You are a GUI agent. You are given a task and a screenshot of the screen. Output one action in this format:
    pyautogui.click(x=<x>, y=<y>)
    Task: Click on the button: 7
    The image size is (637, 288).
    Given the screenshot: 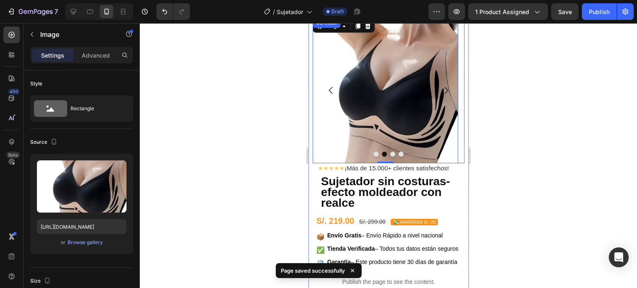 What is the action you would take?
    pyautogui.click(x=32, y=12)
    